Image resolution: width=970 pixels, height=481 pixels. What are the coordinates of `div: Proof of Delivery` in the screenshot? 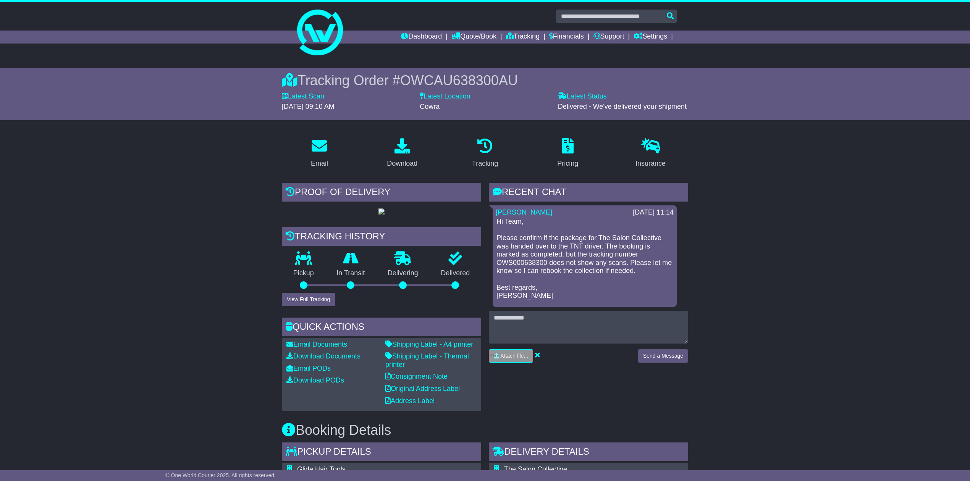 It's located at (382, 193).